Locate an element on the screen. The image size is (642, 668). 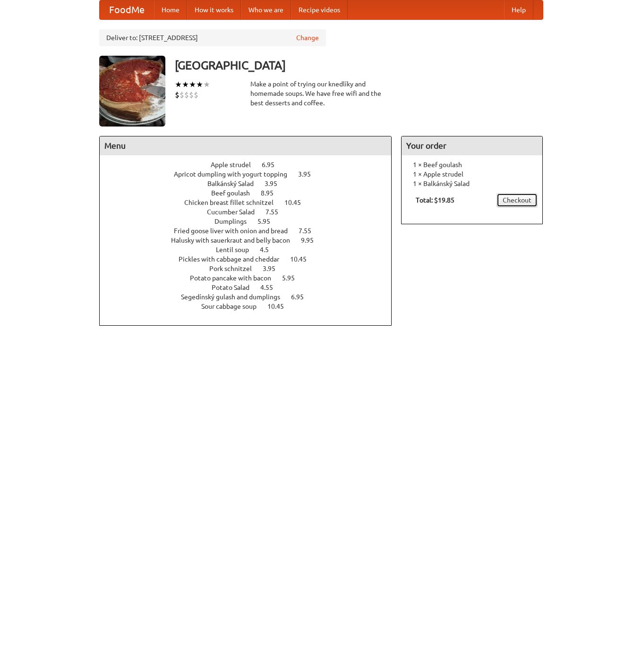
span: Potato Salad is located at coordinates (235, 288).